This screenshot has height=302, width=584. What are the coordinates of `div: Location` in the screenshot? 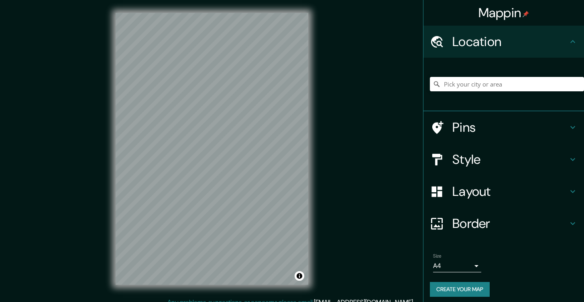 It's located at (503, 42).